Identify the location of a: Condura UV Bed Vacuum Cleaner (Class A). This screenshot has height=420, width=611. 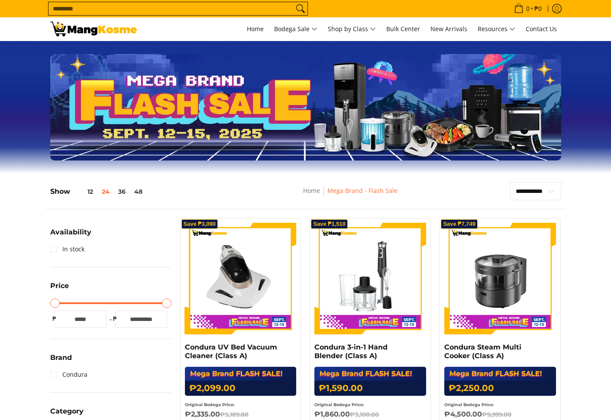
(231, 352).